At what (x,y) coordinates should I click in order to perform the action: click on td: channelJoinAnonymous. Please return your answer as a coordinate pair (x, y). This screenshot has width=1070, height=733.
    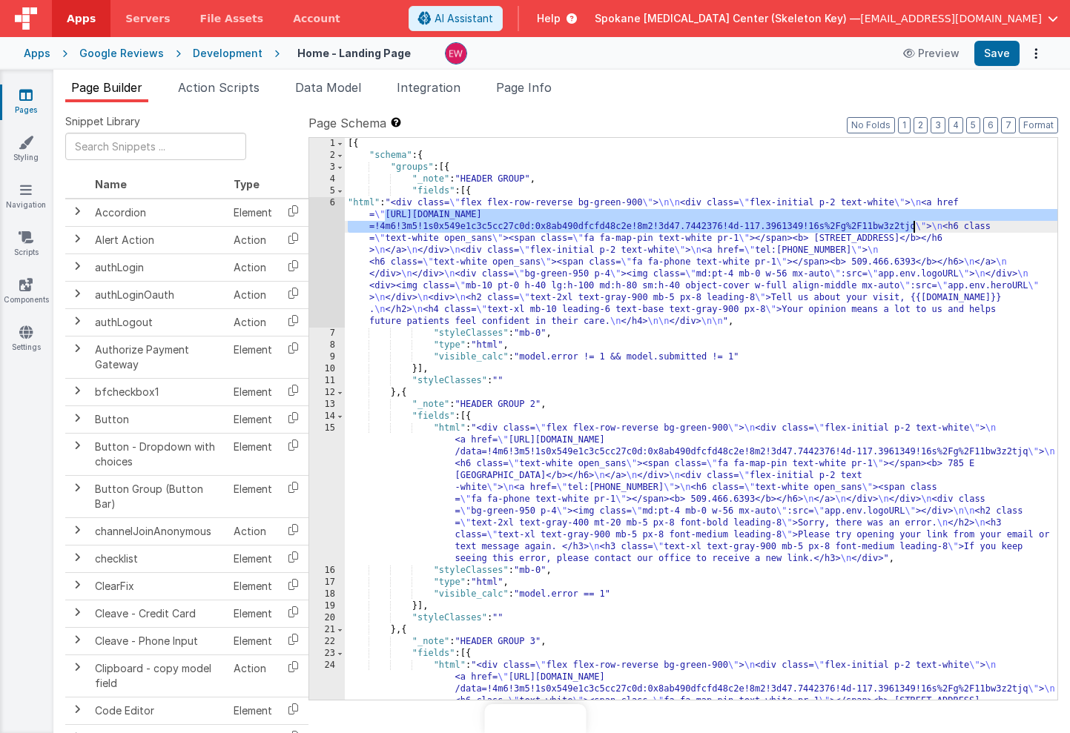
    Looking at the image, I should click on (158, 531).